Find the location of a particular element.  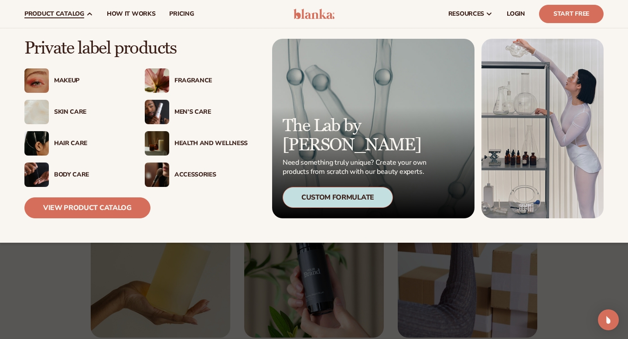

p: Private label products is located at coordinates (136, 48).